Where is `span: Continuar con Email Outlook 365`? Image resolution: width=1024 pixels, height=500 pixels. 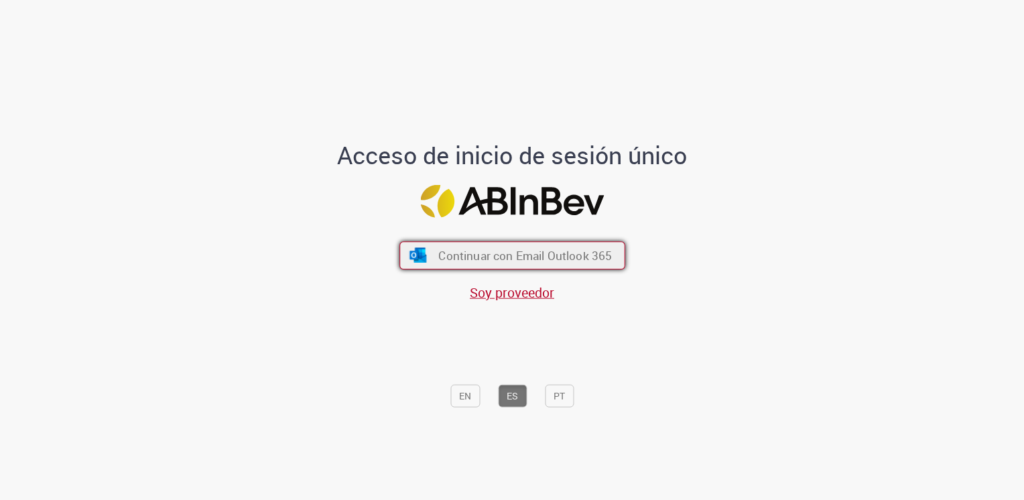 span: Continuar con Email Outlook 365 is located at coordinates (525, 255).